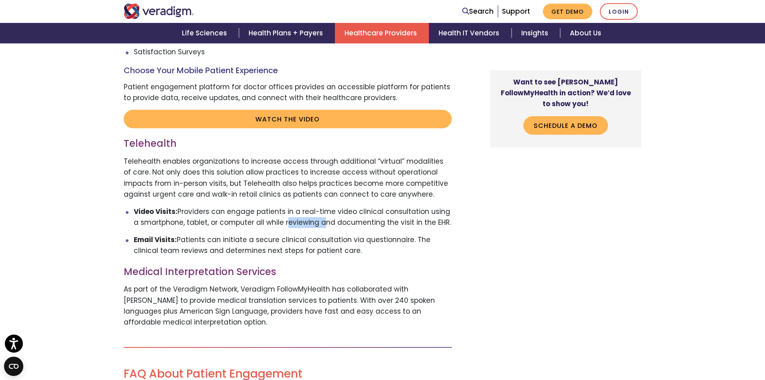 This screenshot has width=765, height=380. I want to click on img: Veradigm logo, so click(159, 11).